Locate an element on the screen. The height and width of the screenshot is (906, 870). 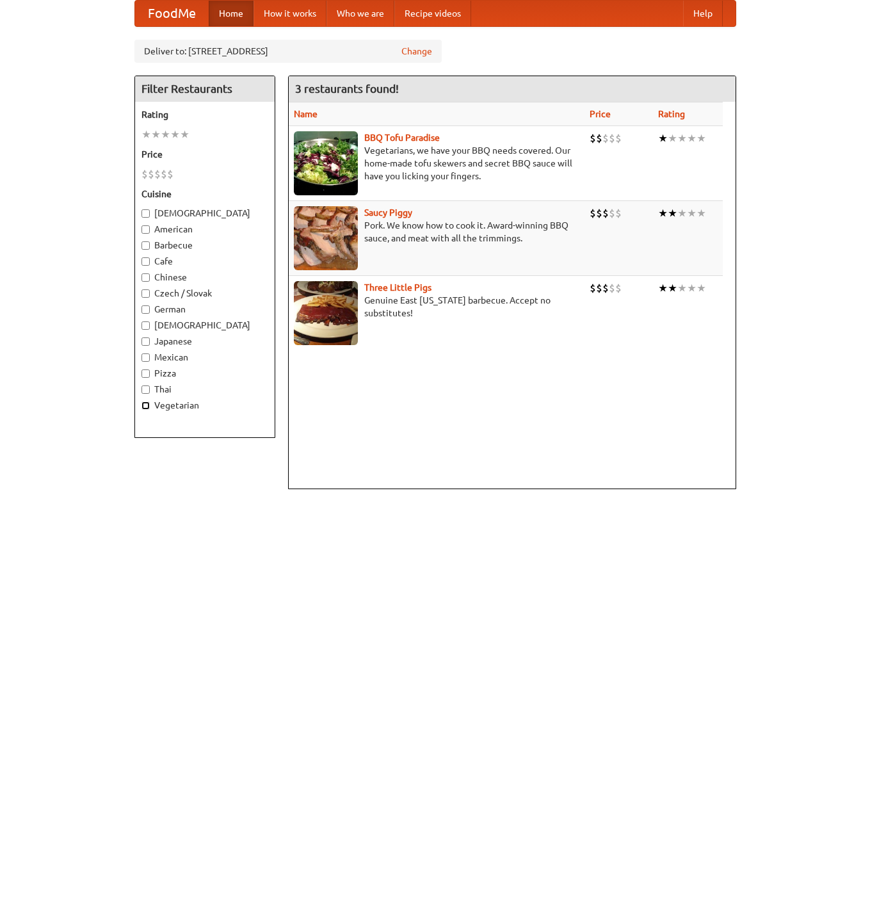
b: BBQ Tofu Paradise is located at coordinates (402, 138).